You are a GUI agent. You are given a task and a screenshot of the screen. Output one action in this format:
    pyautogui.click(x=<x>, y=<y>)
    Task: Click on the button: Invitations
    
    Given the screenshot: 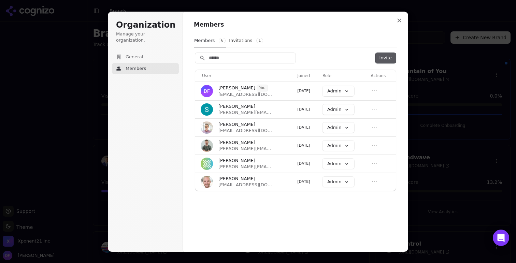 What is the action you would take?
    pyautogui.click(x=246, y=41)
    